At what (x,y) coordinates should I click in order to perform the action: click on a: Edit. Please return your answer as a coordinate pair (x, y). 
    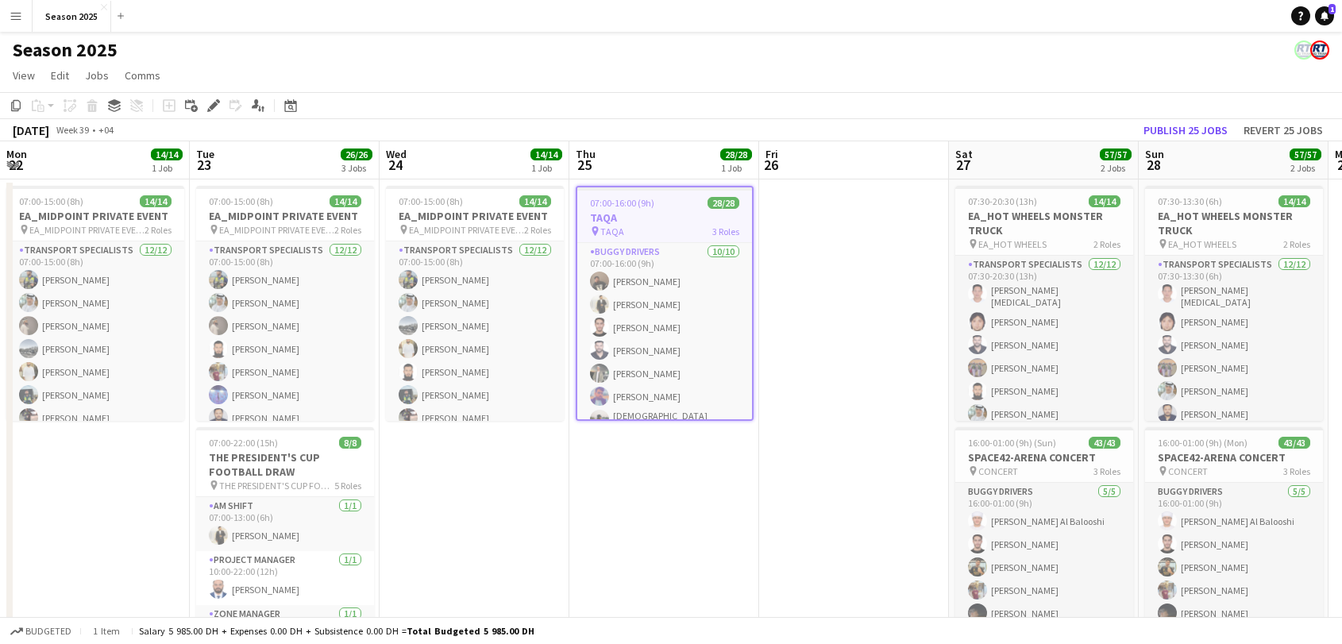
    Looking at the image, I should click on (60, 75).